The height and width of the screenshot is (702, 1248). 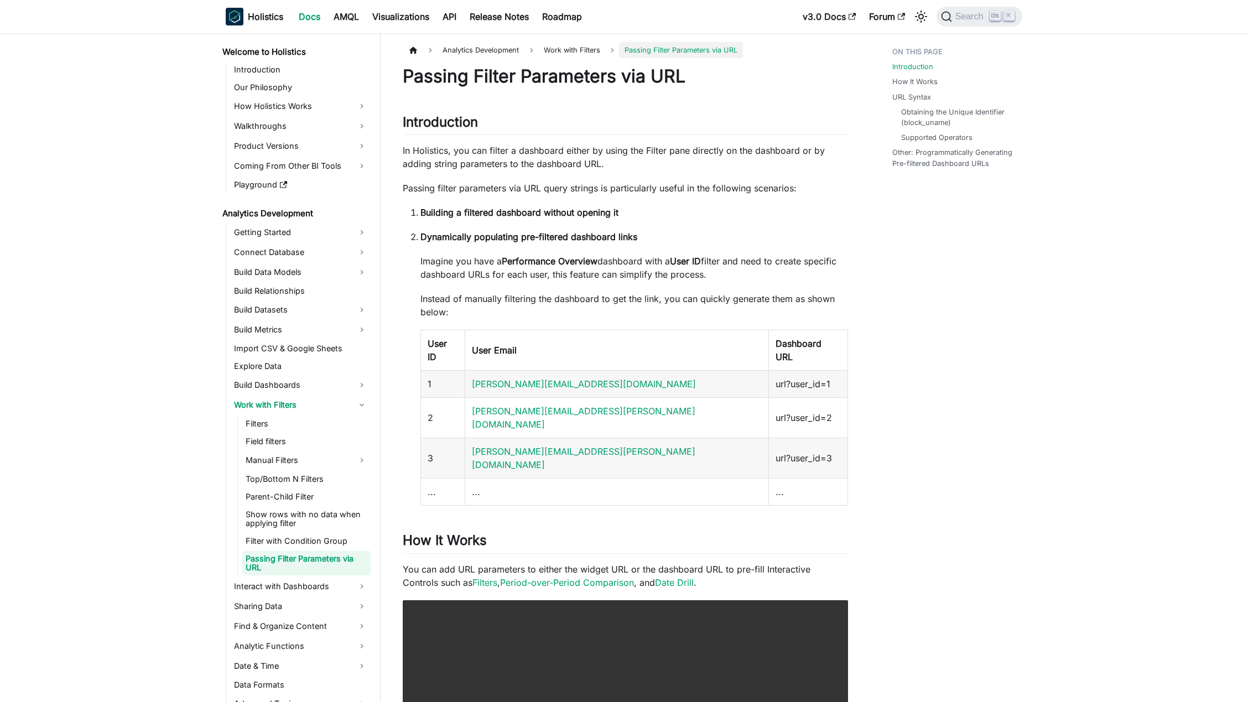 I want to click on td: 3, so click(x=443, y=458).